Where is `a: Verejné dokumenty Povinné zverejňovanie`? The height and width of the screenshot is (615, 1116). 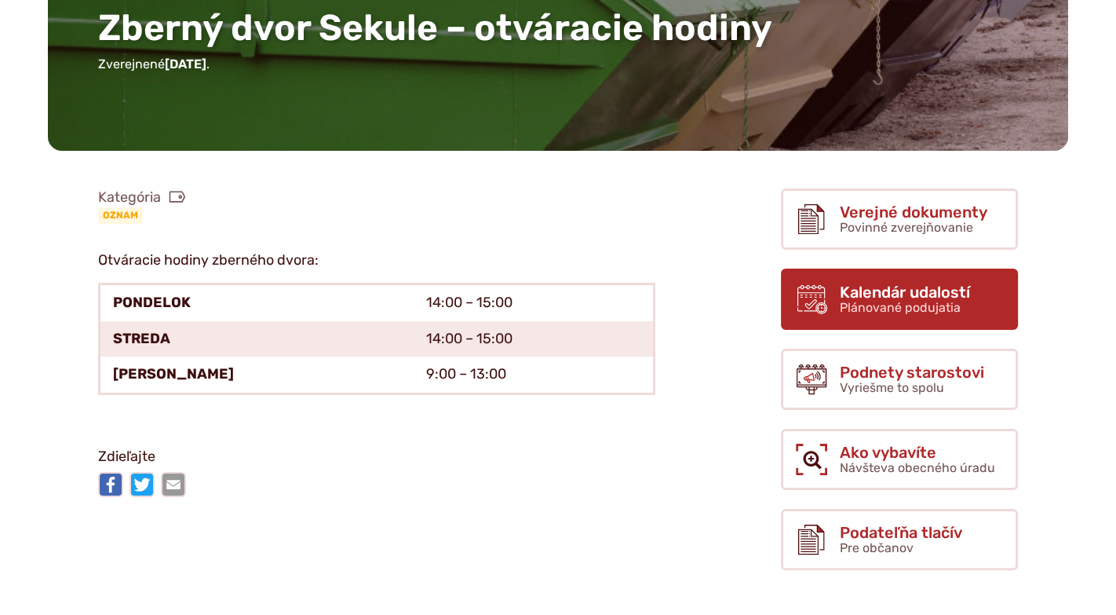
a: Verejné dokumenty Povinné zverejňovanie is located at coordinates (900, 219).